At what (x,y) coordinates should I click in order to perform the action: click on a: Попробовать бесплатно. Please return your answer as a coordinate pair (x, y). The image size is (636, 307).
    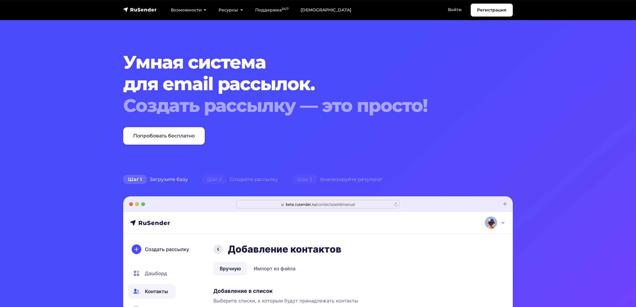
    Looking at the image, I should click on (164, 136).